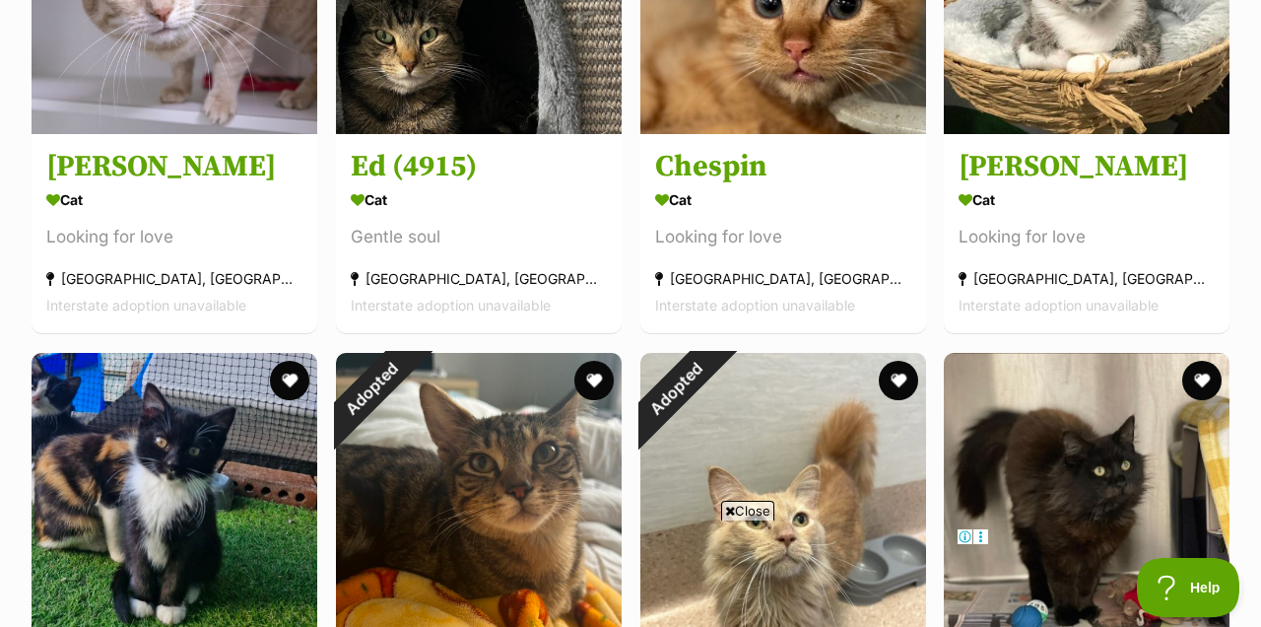 The width and height of the screenshot is (1261, 627). What do you see at coordinates (783, 168) in the screenshot?
I see `h3: Chespin` at bounding box center [783, 168].